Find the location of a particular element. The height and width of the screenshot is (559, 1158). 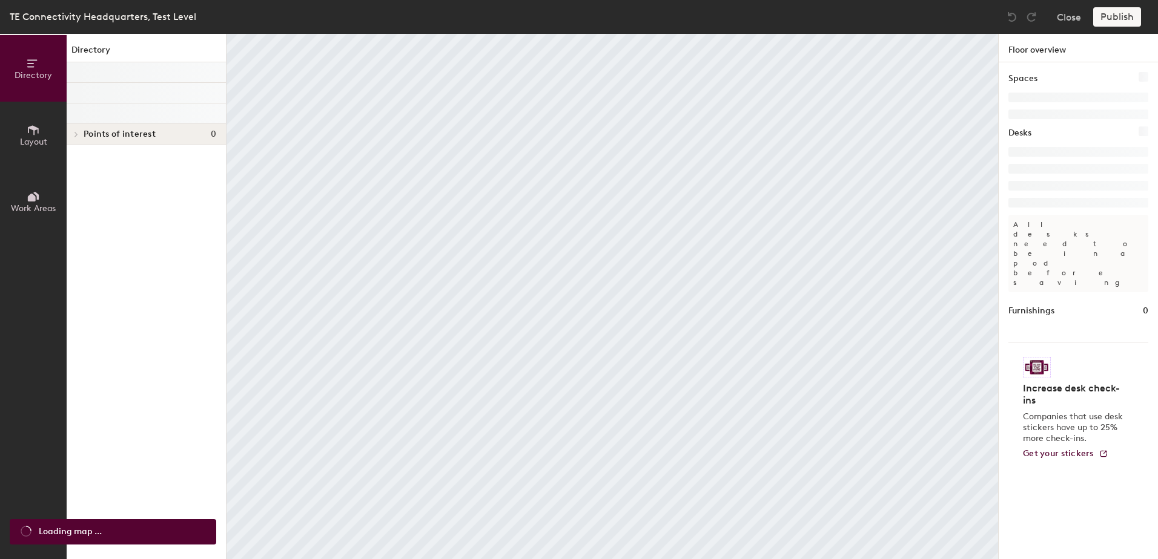

p: All desks need to be in a pod before saving is located at coordinates (1078, 254).